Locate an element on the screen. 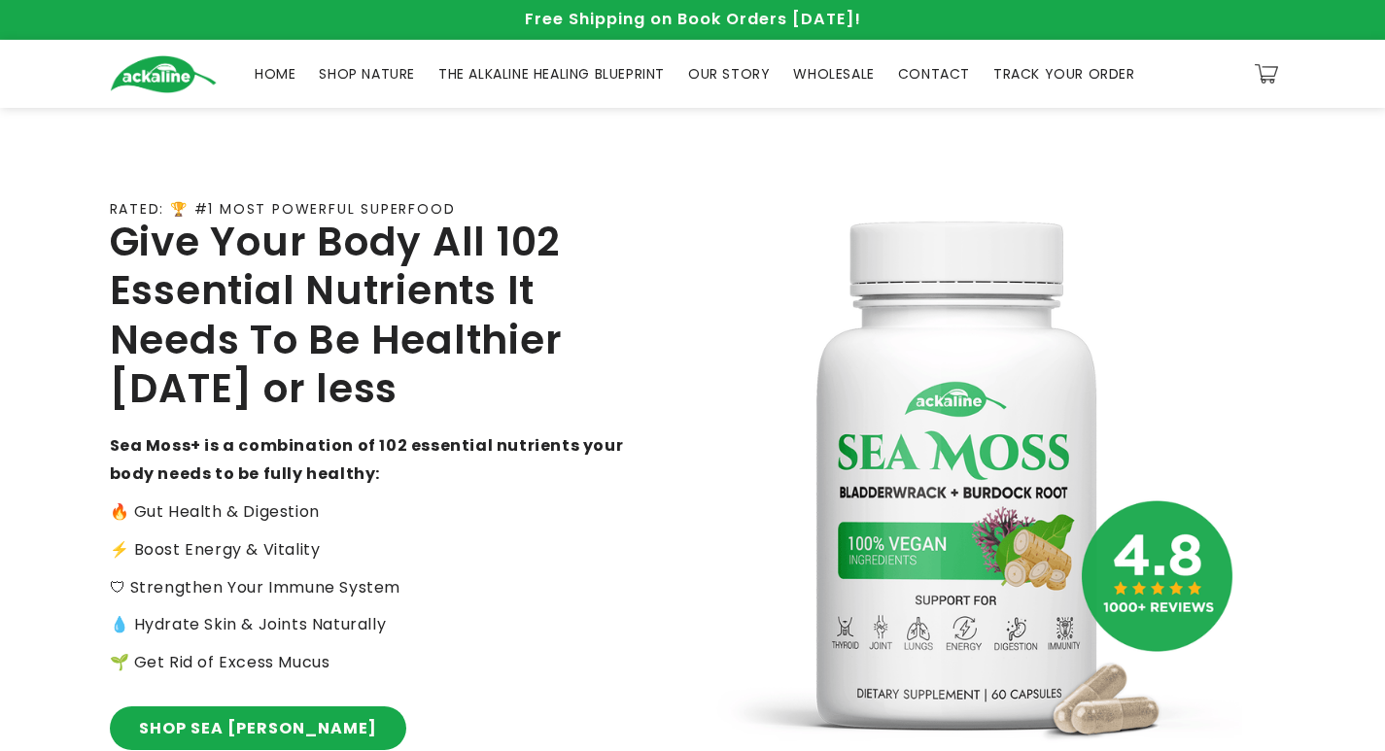 This screenshot has width=1385, height=751. img: Ackaline is located at coordinates (163, 74).